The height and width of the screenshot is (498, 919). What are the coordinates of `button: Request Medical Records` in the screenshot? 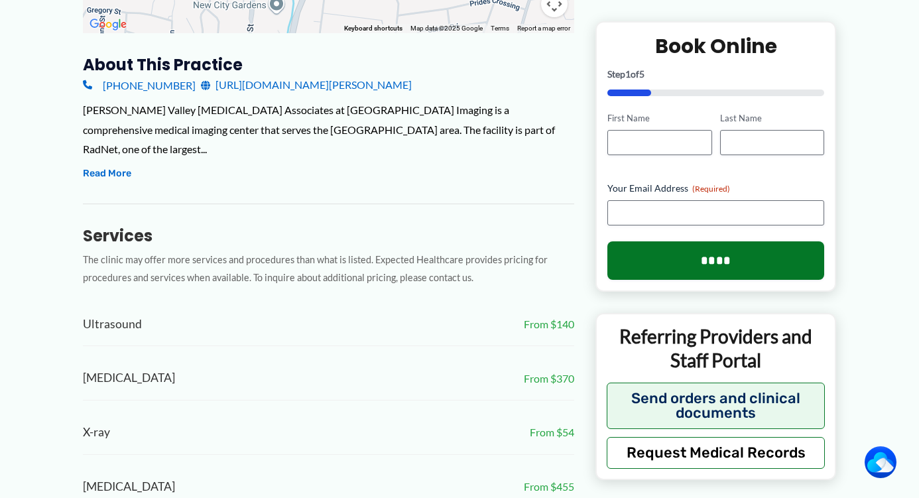 It's located at (716, 452).